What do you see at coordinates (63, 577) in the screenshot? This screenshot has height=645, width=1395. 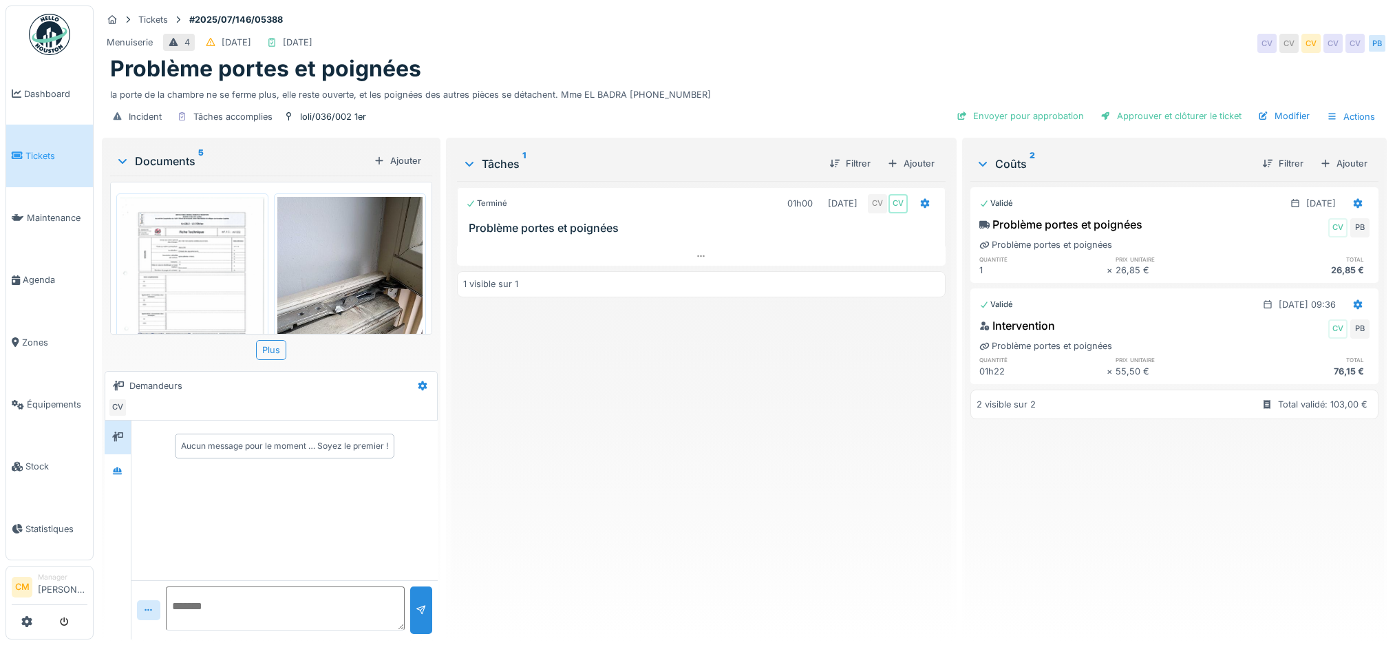 I see `div: Manager` at bounding box center [63, 577].